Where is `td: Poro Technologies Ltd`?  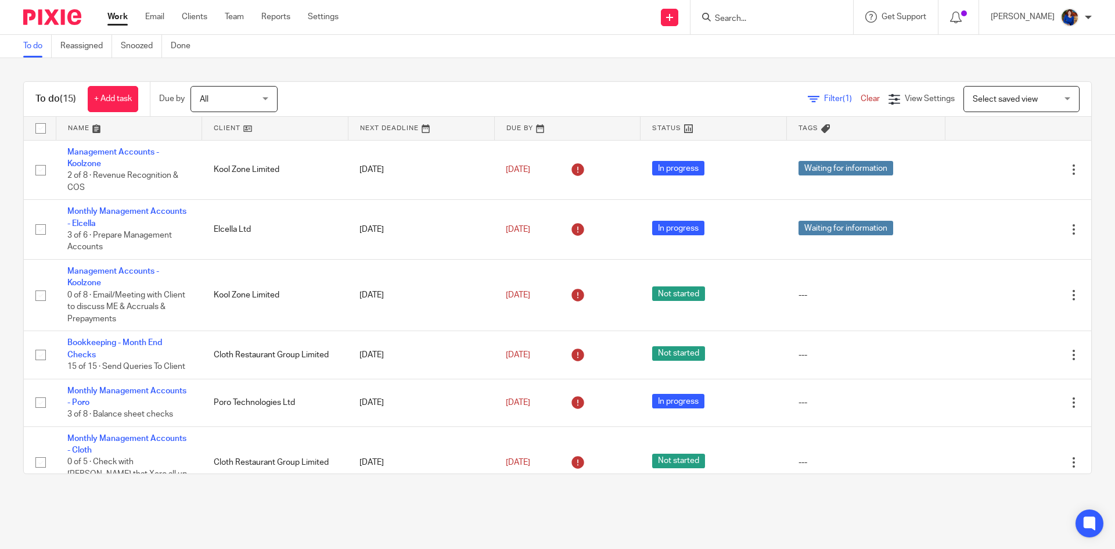
td: Poro Technologies Ltd is located at coordinates (275, 402).